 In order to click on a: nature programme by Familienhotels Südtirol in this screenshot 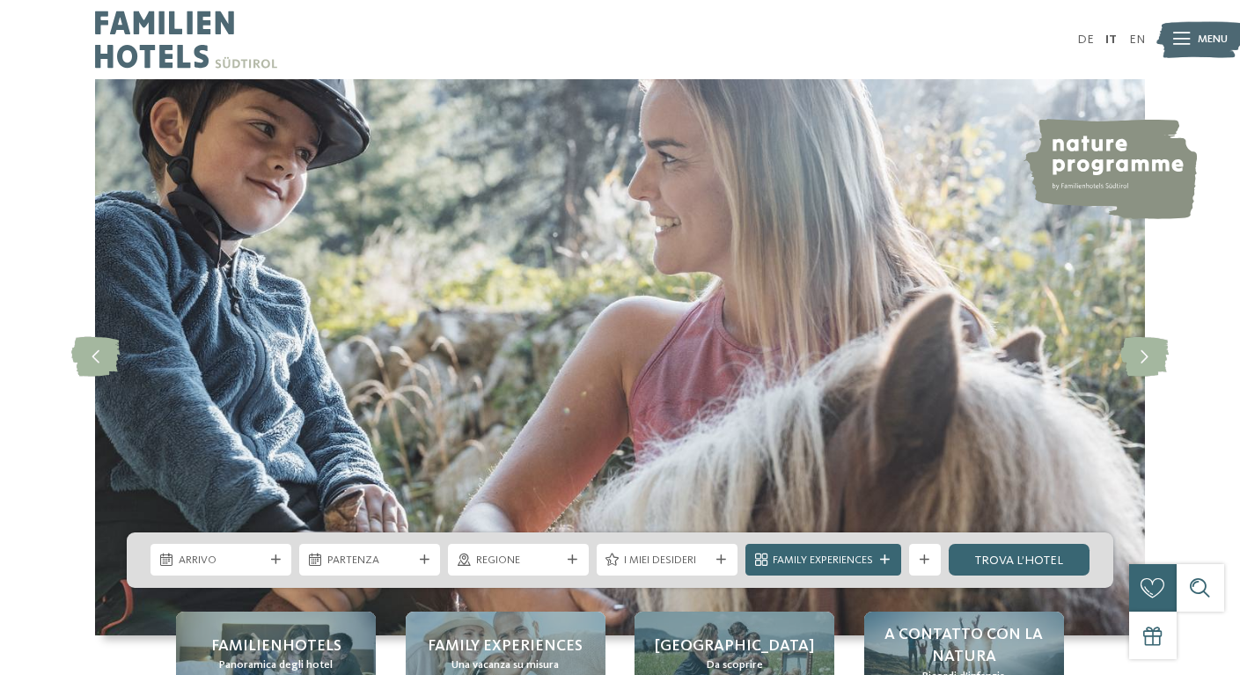, I will do `click(1109, 169)`.